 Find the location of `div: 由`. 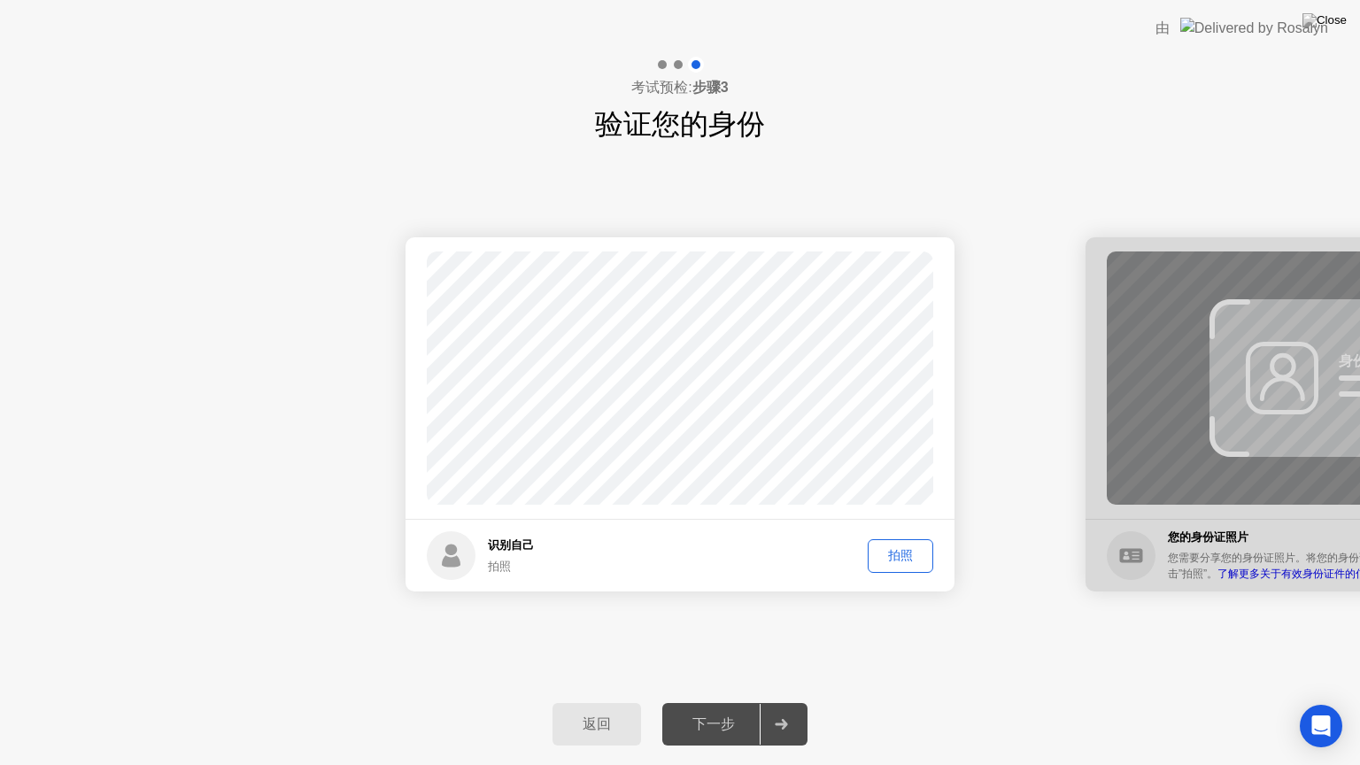

div: 由 is located at coordinates (1163, 28).